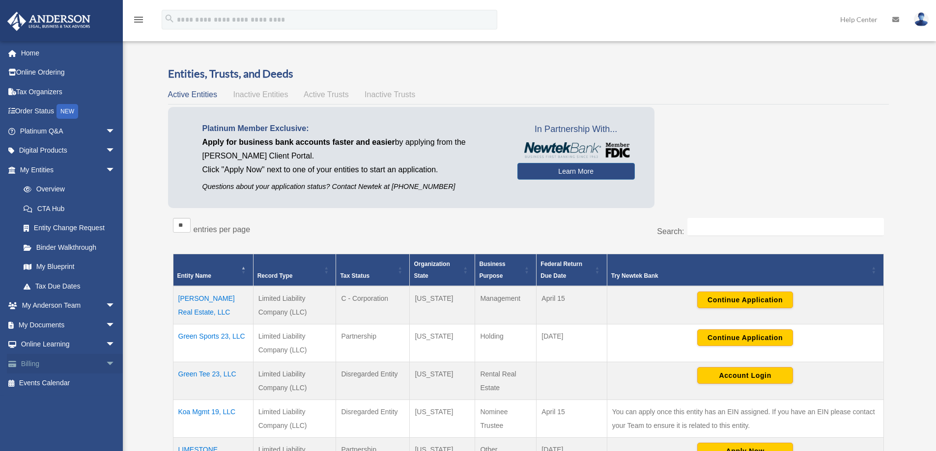 Image resolution: width=936 pixels, height=451 pixels. Describe the element at coordinates (506, 271) in the screenshot. I see `th: Business Purpose: Activate to sort` at that location.